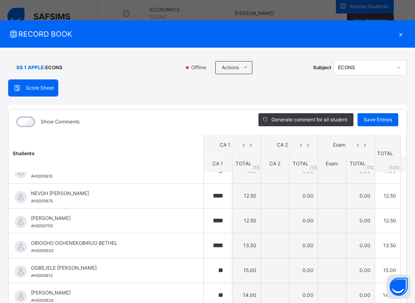 The width and height of the screenshot is (415, 303). Describe the element at coordinates (42, 276) in the screenshot. I see `span: AHS000613` at that location.